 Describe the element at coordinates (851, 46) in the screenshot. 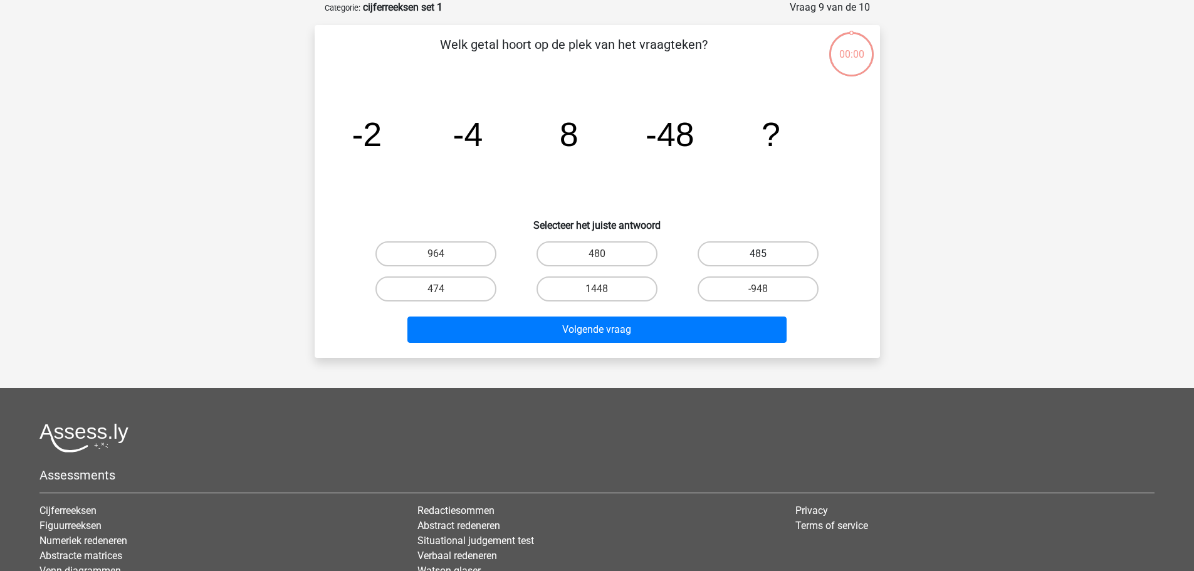

I see `div: 00:00` at that location.